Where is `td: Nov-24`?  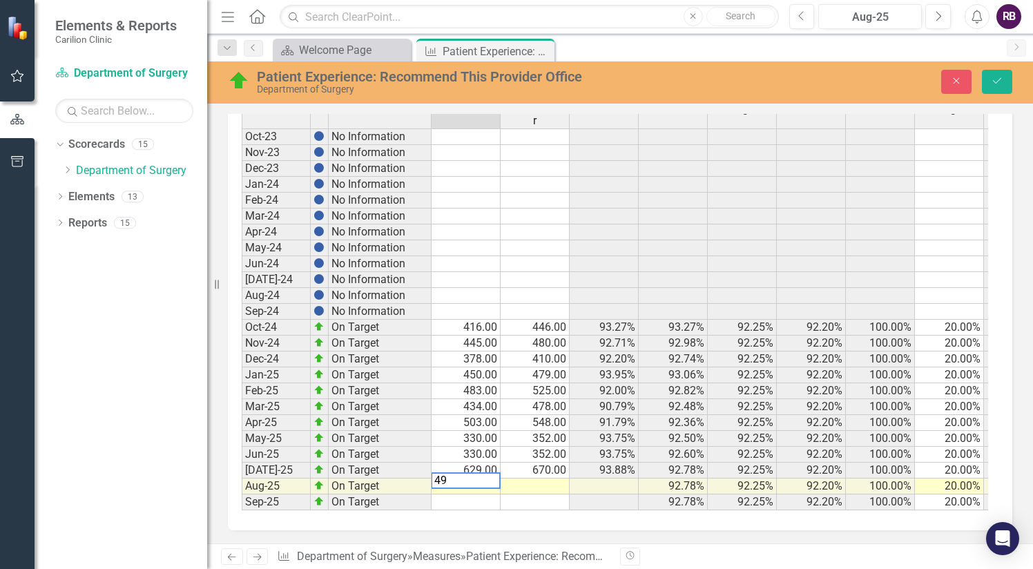
td: Nov-24 is located at coordinates (276, 343).